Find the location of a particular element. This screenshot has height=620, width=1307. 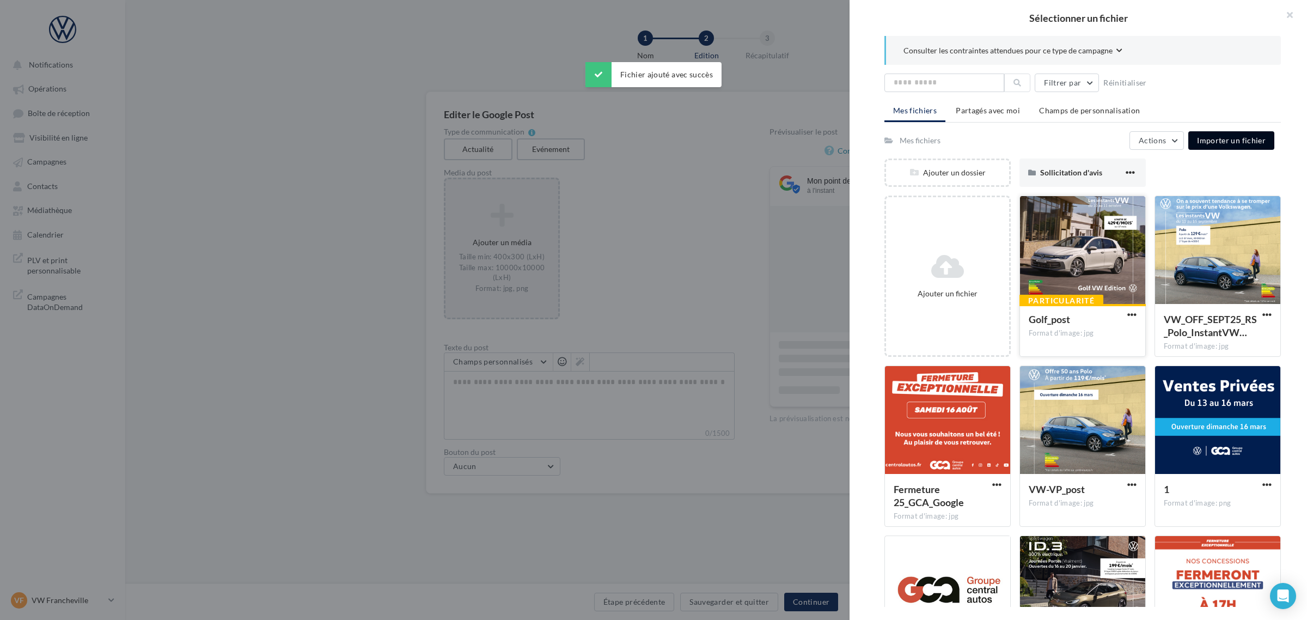

span: Sollicitation d'avis is located at coordinates (1072, 172).